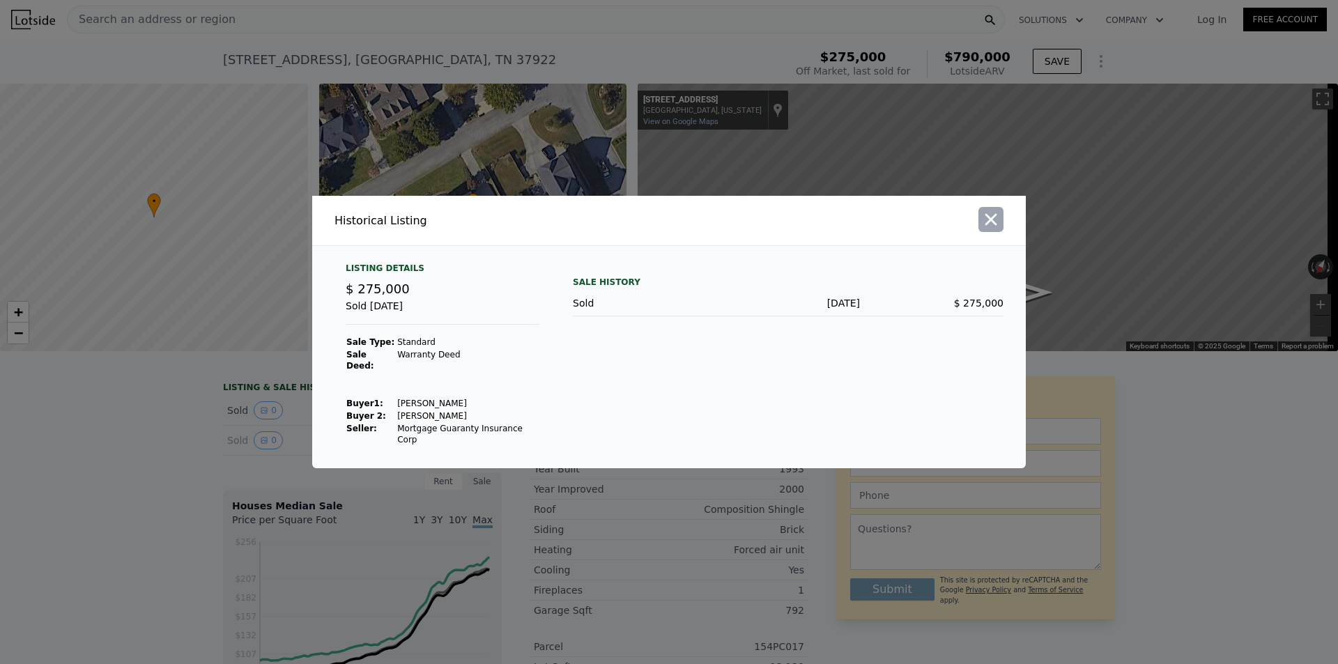  Describe the element at coordinates (468, 434) in the screenshot. I see `td: Mortgage Guaranty Insurance Corp` at that location.